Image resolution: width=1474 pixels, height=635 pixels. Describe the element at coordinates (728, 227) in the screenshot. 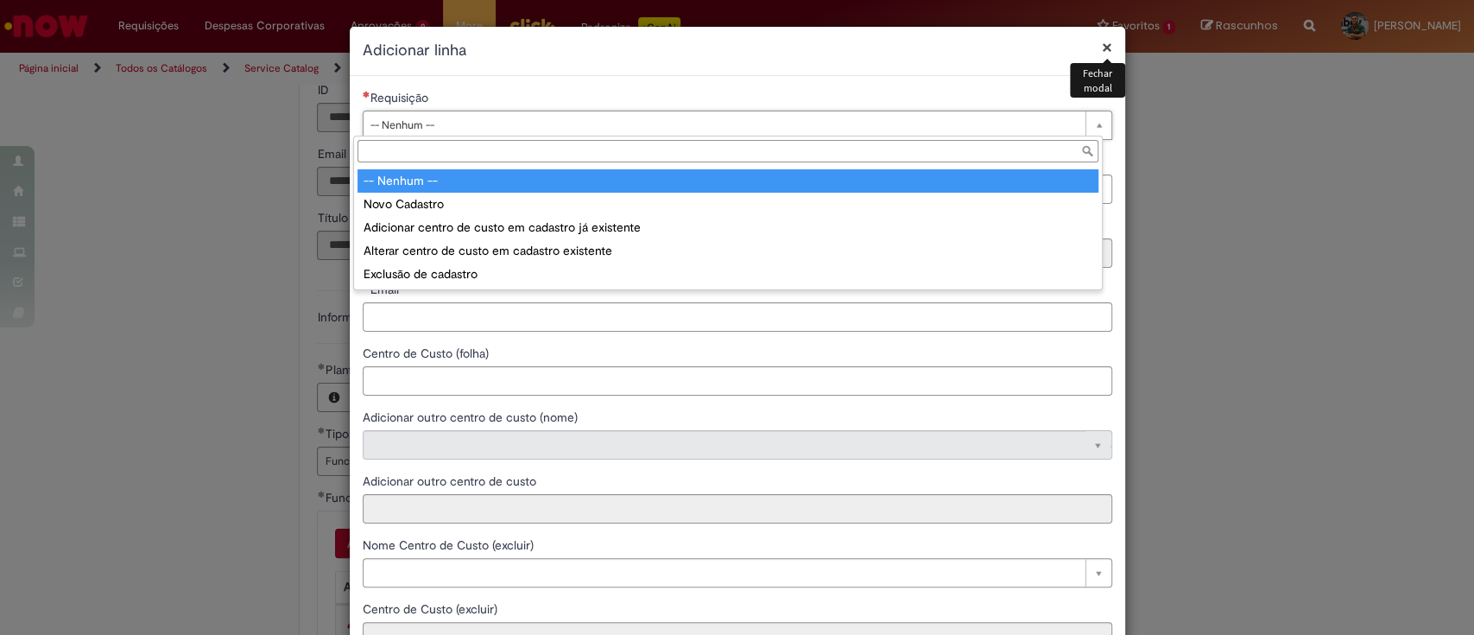

I see `ul: Requisição` at that location.